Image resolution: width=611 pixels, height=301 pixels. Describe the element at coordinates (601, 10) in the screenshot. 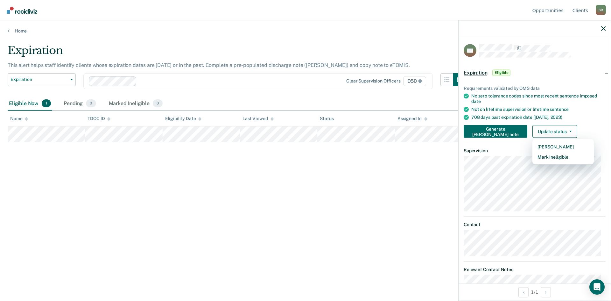

I see `button: Profile dropdown button` at that location.